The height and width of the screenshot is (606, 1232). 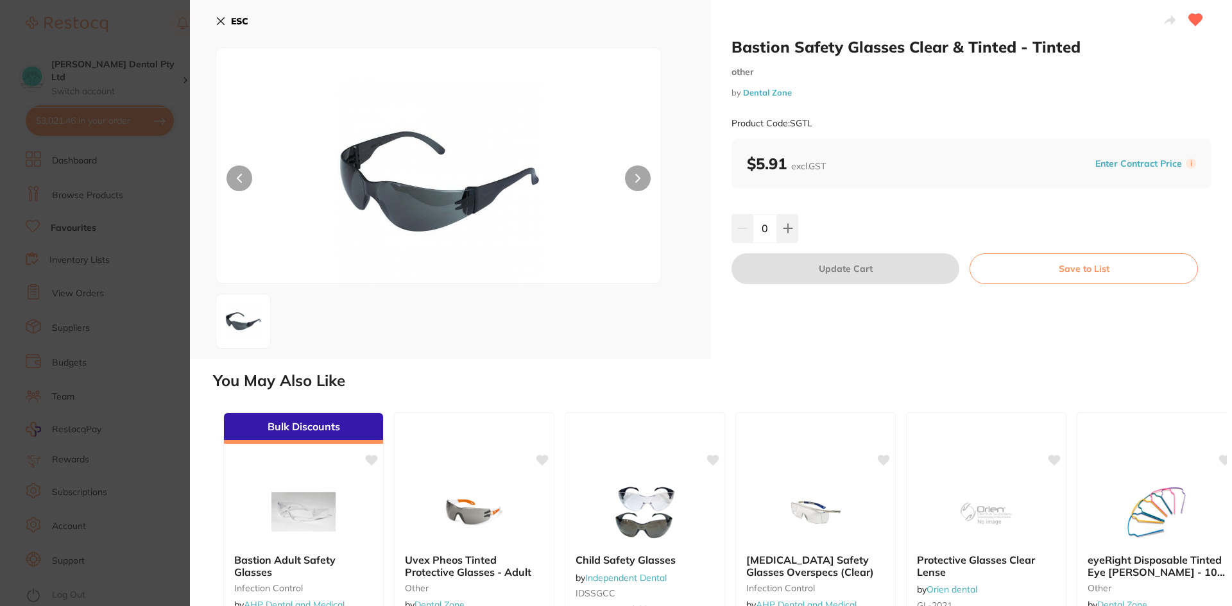 What do you see at coordinates (816, 512) in the screenshot?
I see `img: ICU Safety Glasses Overspecs (Clear)` at bounding box center [816, 512].